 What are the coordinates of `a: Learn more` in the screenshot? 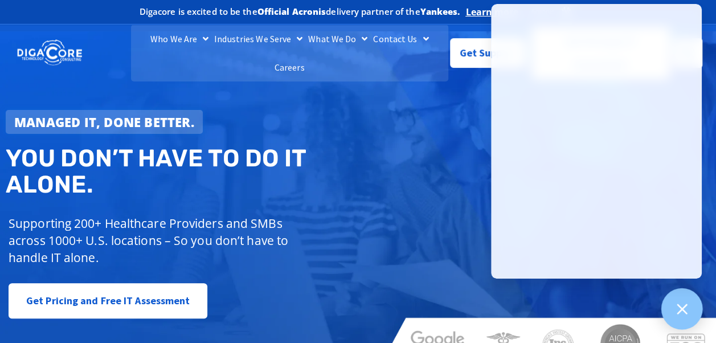 It's located at (492, 12).